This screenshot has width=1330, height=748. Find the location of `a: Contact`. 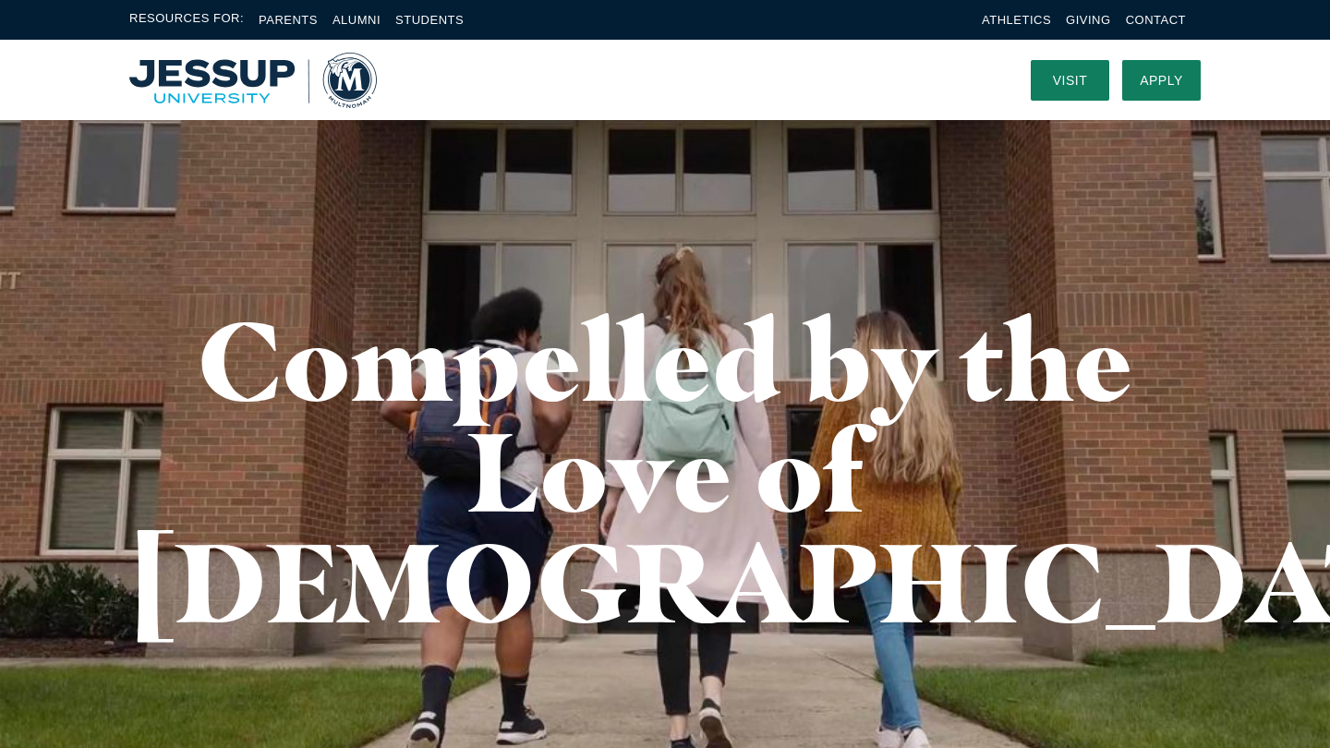

a: Contact is located at coordinates (1155, 19).